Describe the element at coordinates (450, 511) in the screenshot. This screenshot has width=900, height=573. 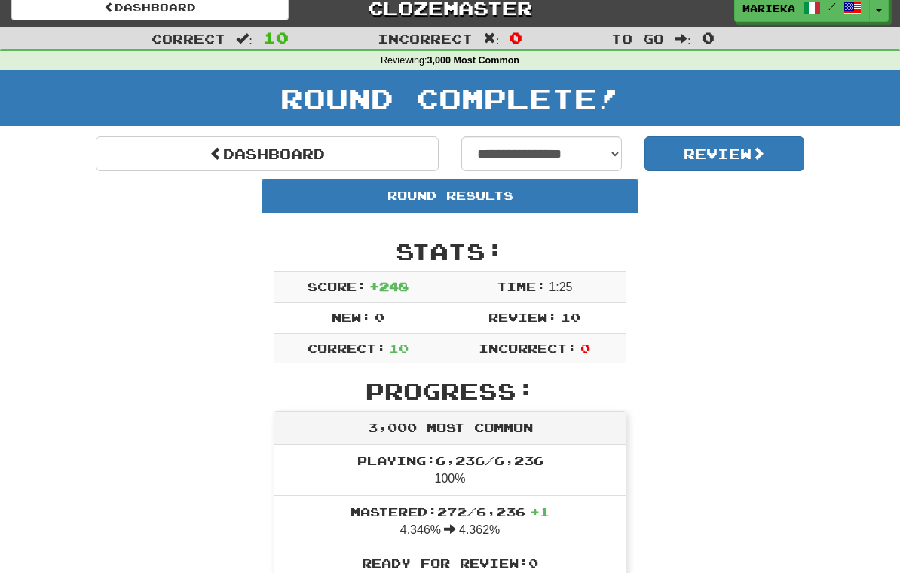
I see `span: Mastered: 272 / 6,236` at that location.